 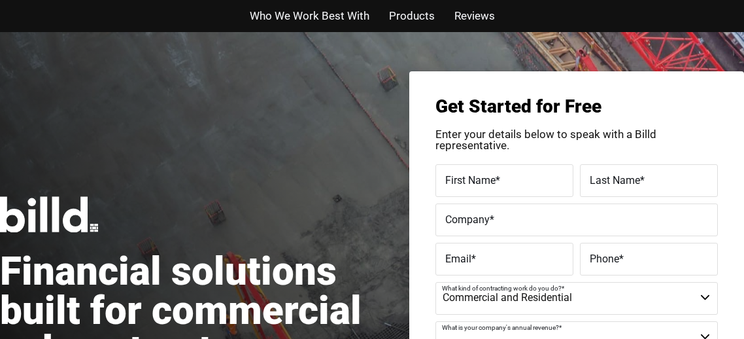 What do you see at coordinates (467, 218) in the screenshot?
I see `span: Company` at bounding box center [467, 218].